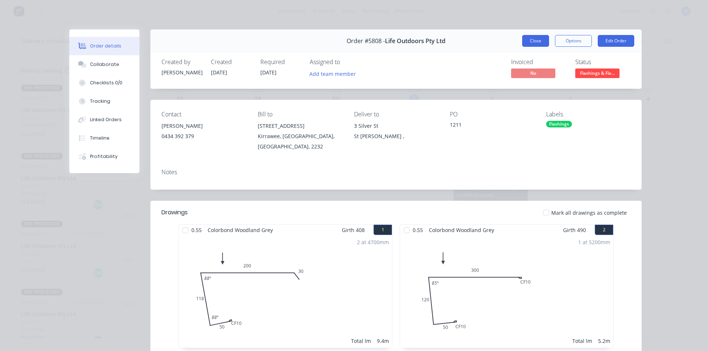 The image size is (708, 351). What do you see at coordinates (559, 124) in the screenshot?
I see `div: Flashings` at bounding box center [559, 124].